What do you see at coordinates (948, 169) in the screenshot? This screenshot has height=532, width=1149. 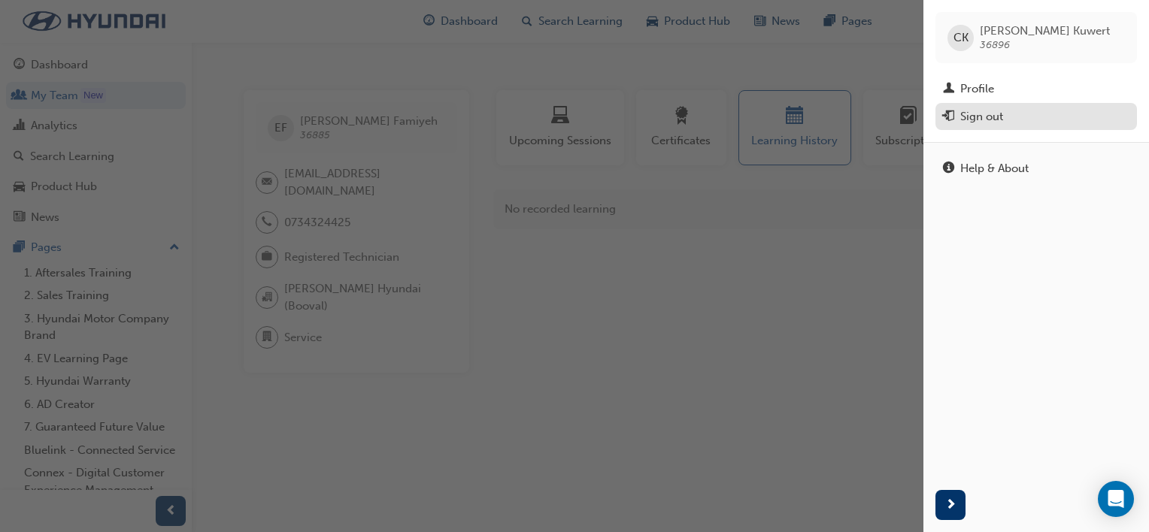 I see `span: info-icon` at bounding box center [948, 169].